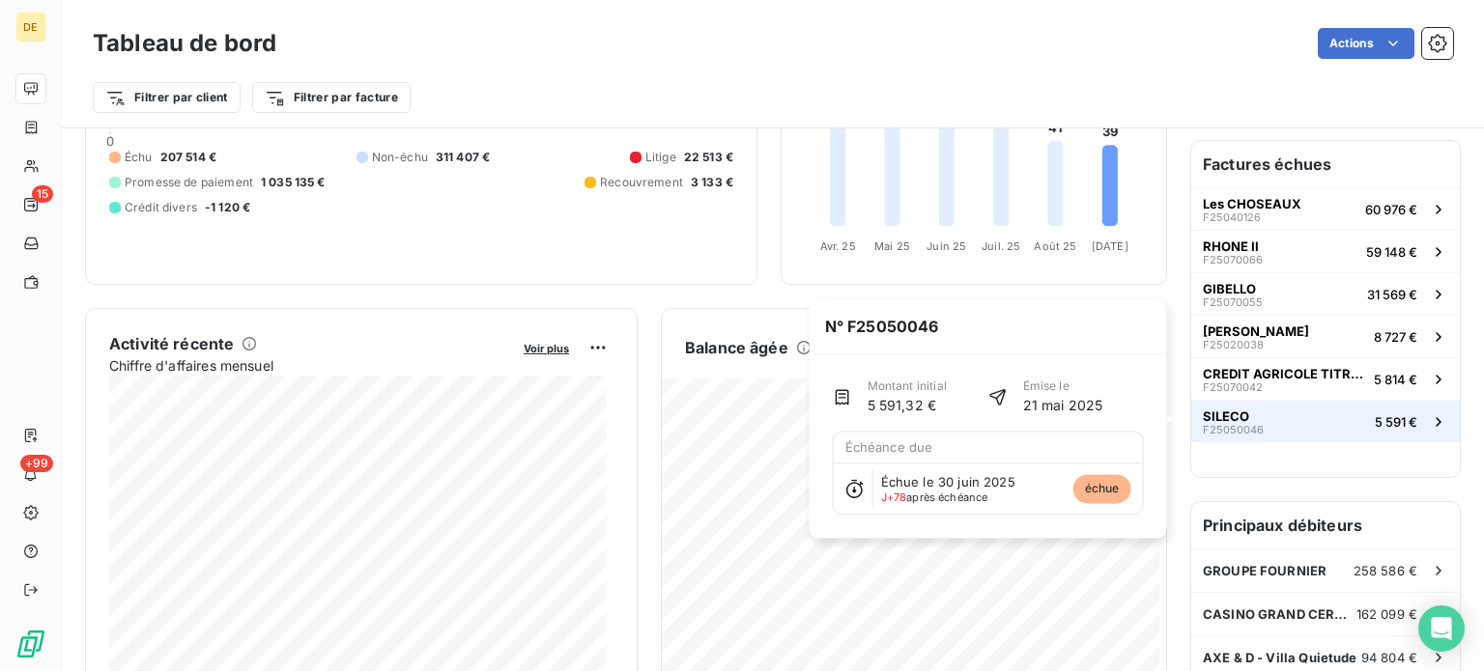  I want to click on span: F25070066, so click(1233, 260).